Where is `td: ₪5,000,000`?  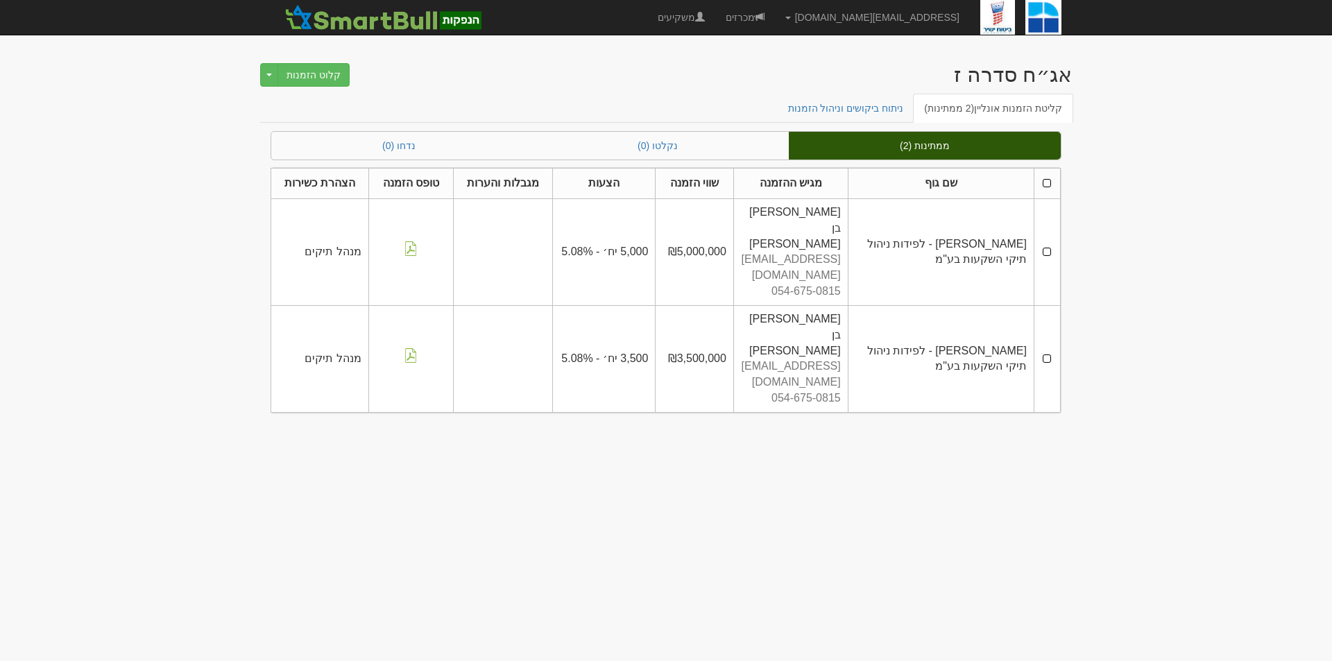
td: ₪5,000,000 is located at coordinates (695, 252).